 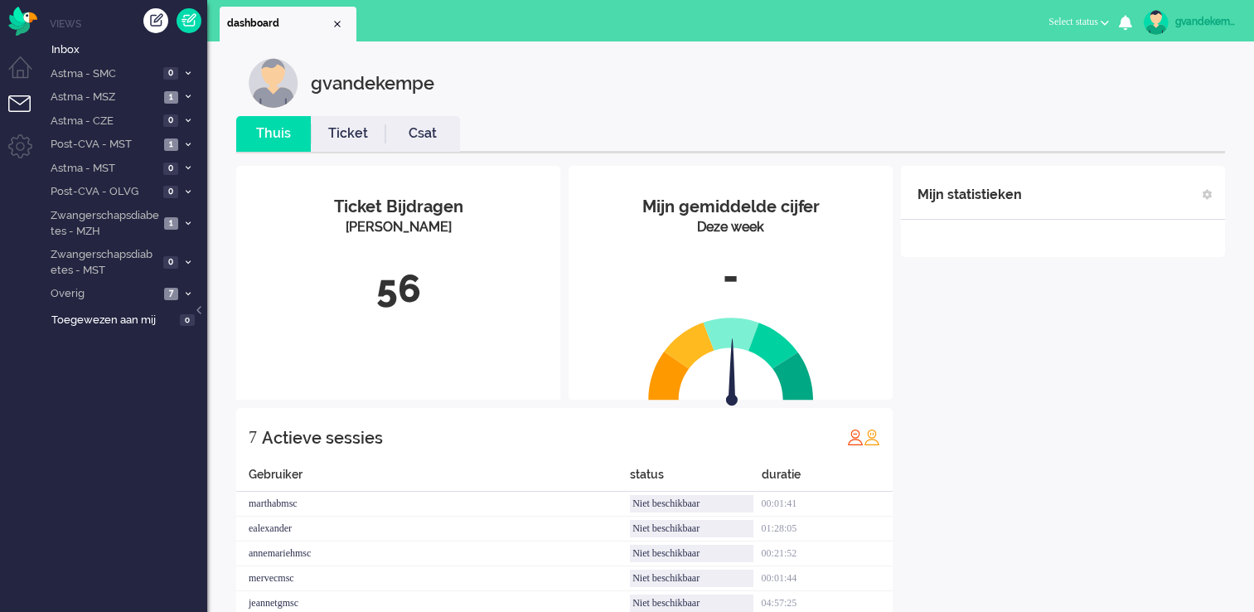 I want to click on span: Astma - CZE, so click(x=103, y=121).